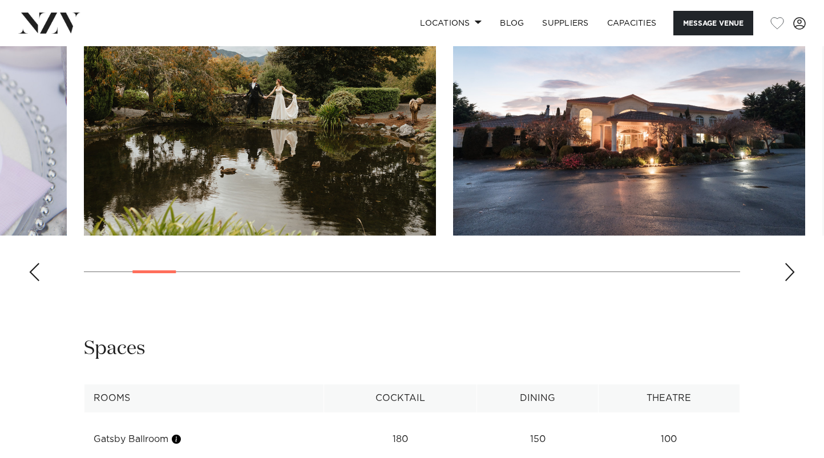 The image size is (824, 458). Describe the element at coordinates (669, 398) in the screenshot. I see `th: Theatre` at that location.